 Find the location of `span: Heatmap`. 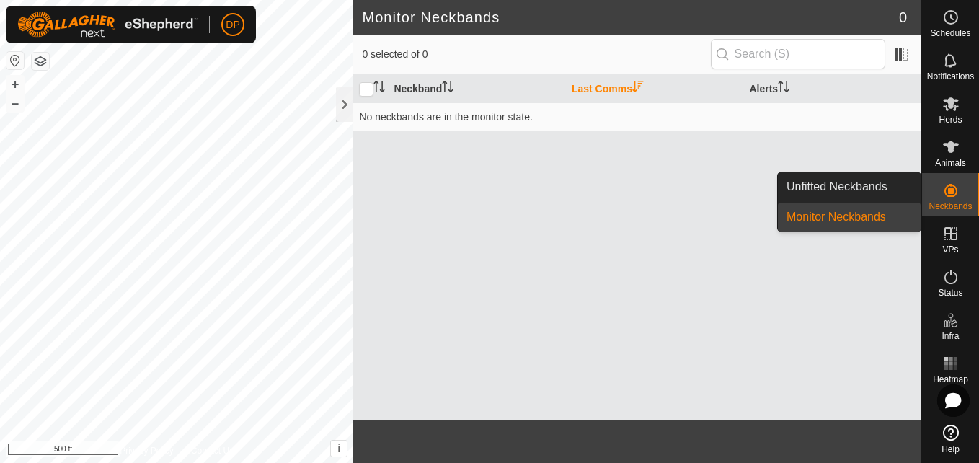

span: Heatmap is located at coordinates (951, 379).